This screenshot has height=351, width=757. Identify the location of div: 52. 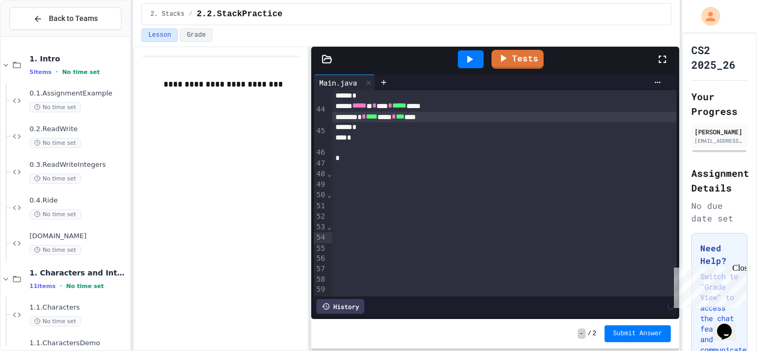
(320, 217).